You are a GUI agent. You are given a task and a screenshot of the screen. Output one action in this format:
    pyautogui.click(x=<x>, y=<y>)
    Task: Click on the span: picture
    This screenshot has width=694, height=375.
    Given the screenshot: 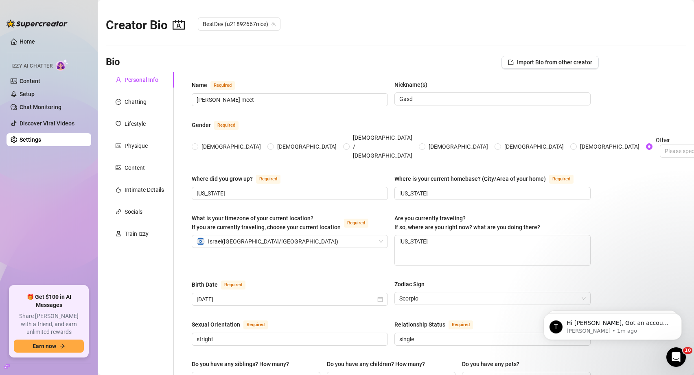 What is the action you would take?
    pyautogui.click(x=118, y=168)
    